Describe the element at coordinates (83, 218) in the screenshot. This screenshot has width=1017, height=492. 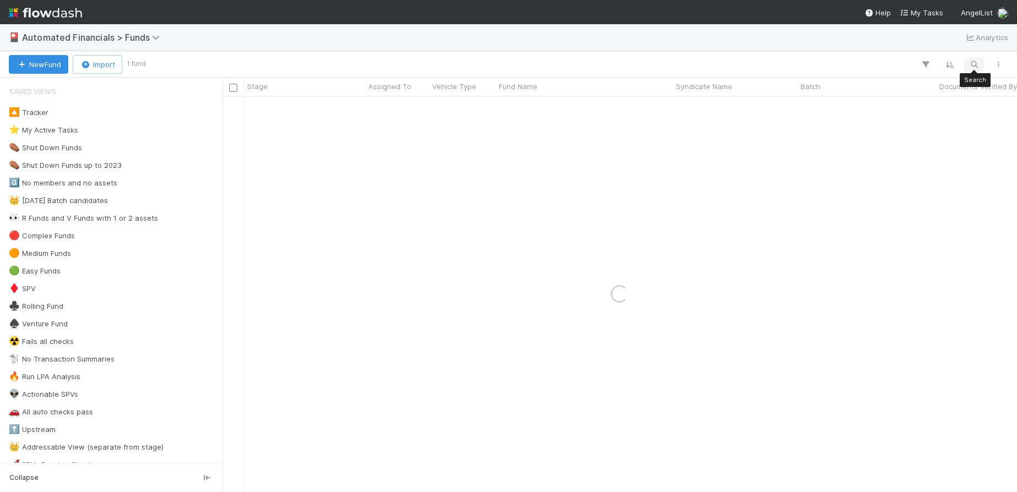
I see `div: R Funds and V Funds with 1 or 2 assets` at that location.